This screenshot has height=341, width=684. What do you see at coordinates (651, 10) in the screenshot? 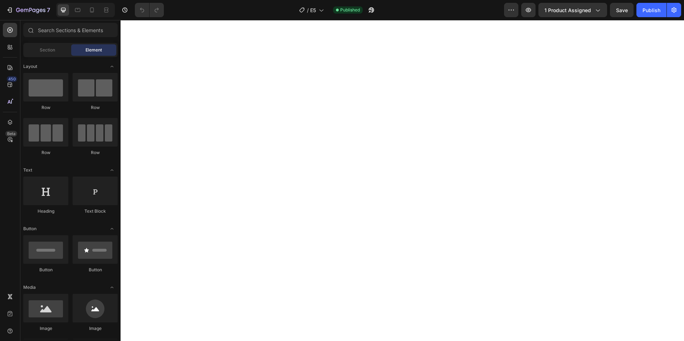
I see `button: Publish` at bounding box center [651, 10].